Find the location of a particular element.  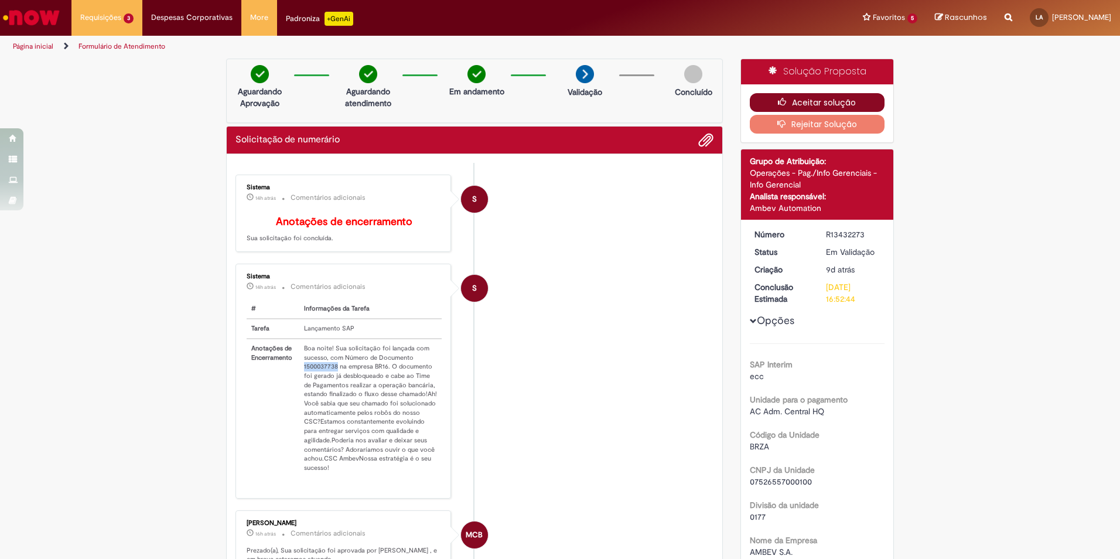

a: Formulário de Atendimento is located at coordinates (122, 46).